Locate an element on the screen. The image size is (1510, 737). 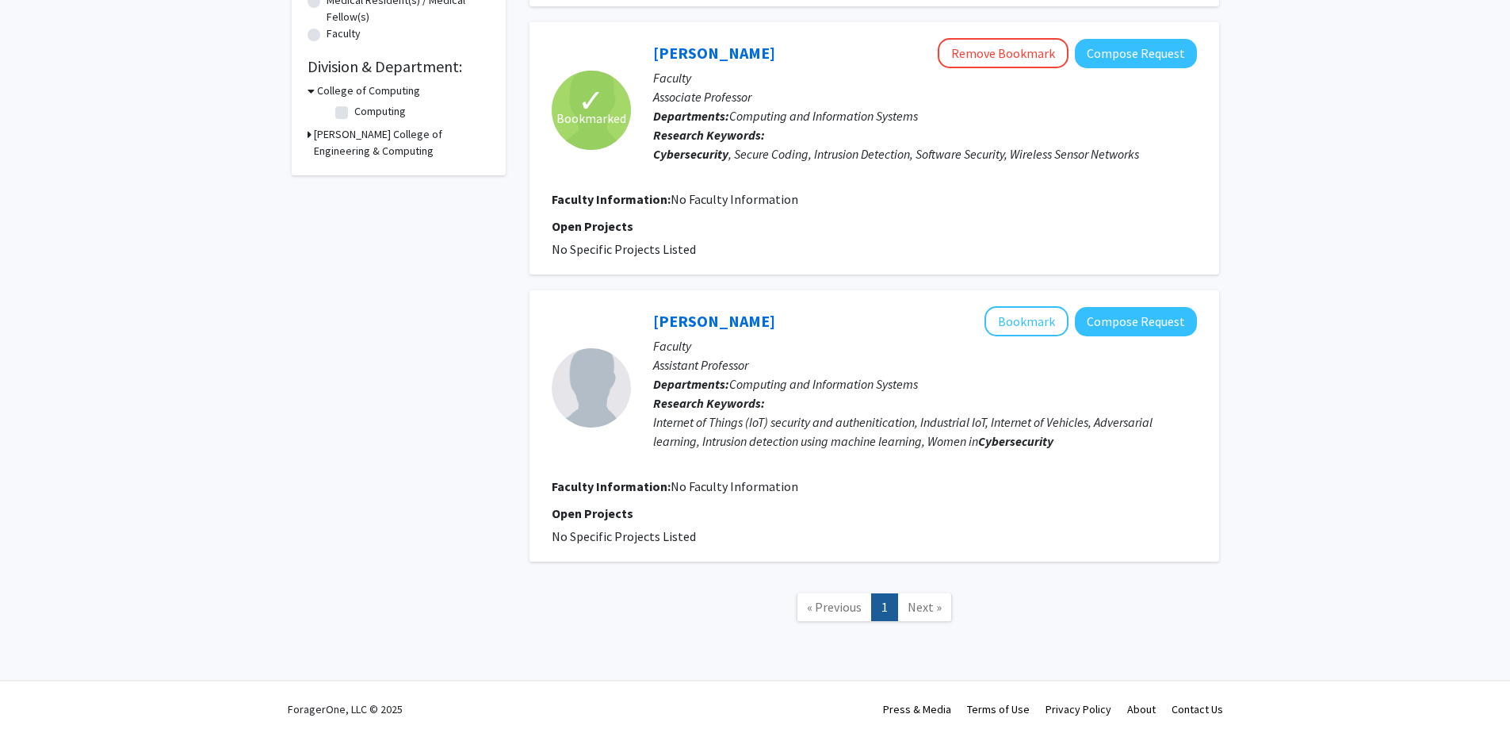
a: Next Page is located at coordinates (925, 607).